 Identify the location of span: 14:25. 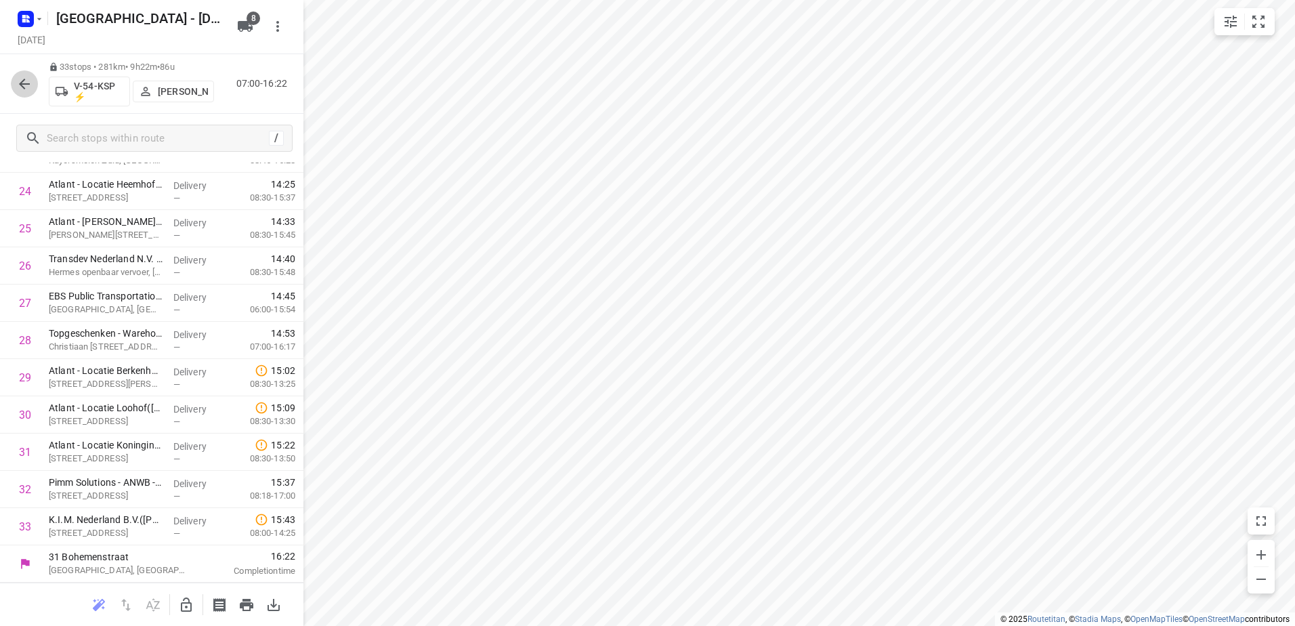
(283, 184).